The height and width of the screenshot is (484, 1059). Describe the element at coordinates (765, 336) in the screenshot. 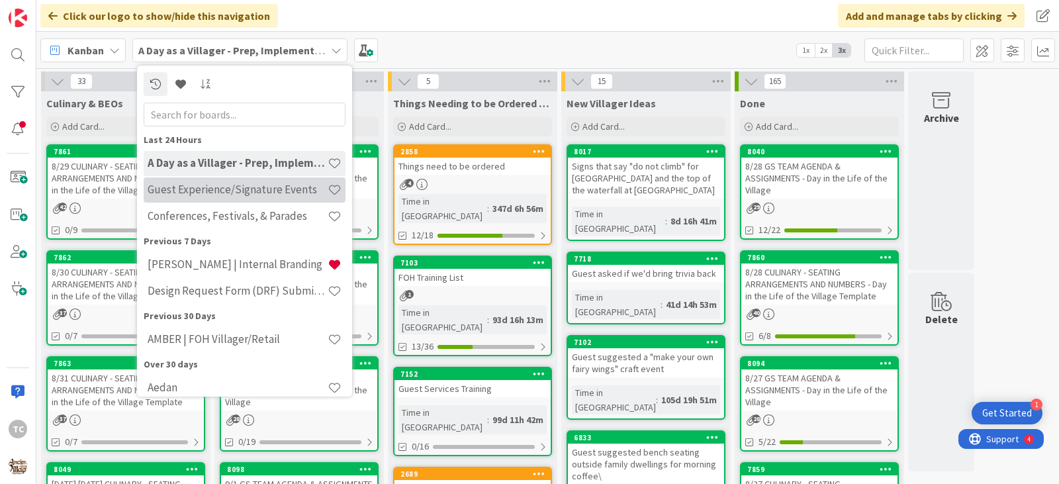

I see `span: 6/8` at that location.